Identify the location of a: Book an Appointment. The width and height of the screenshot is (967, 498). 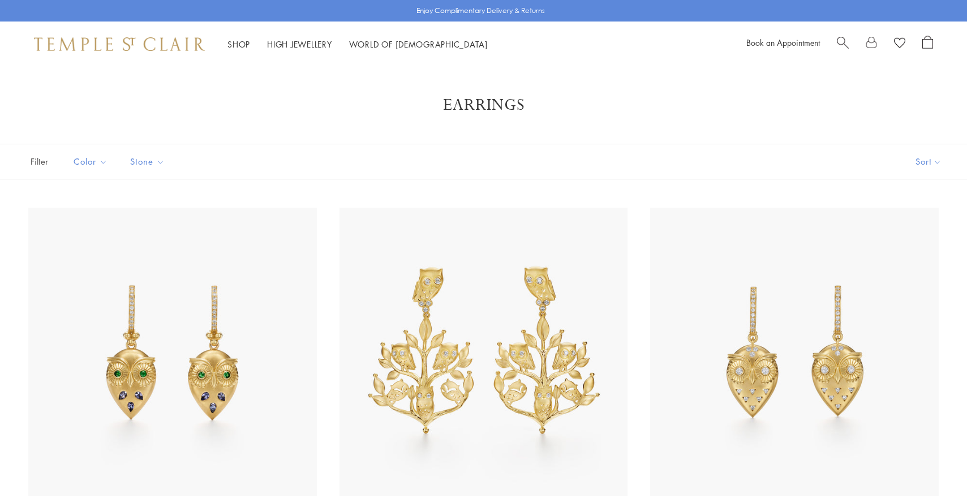
(783, 42).